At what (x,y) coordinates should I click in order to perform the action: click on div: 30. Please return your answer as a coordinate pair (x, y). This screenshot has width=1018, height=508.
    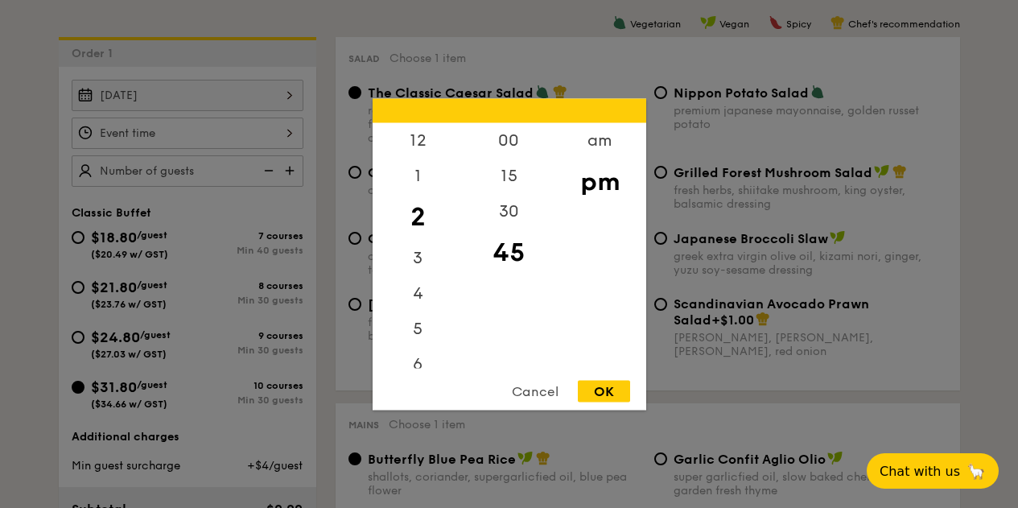
    Looking at the image, I should click on (508, 211).